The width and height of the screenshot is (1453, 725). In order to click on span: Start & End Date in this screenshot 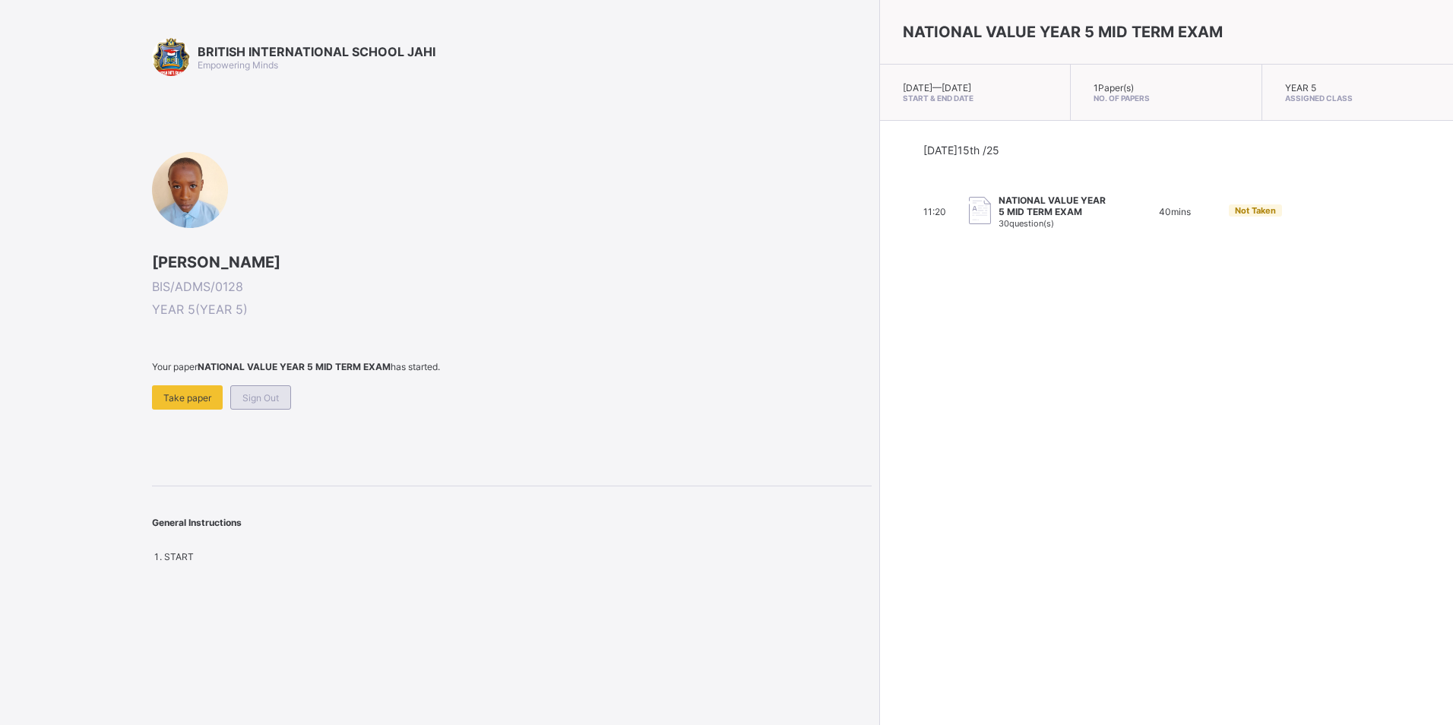, I will do `click(975, 98)`.